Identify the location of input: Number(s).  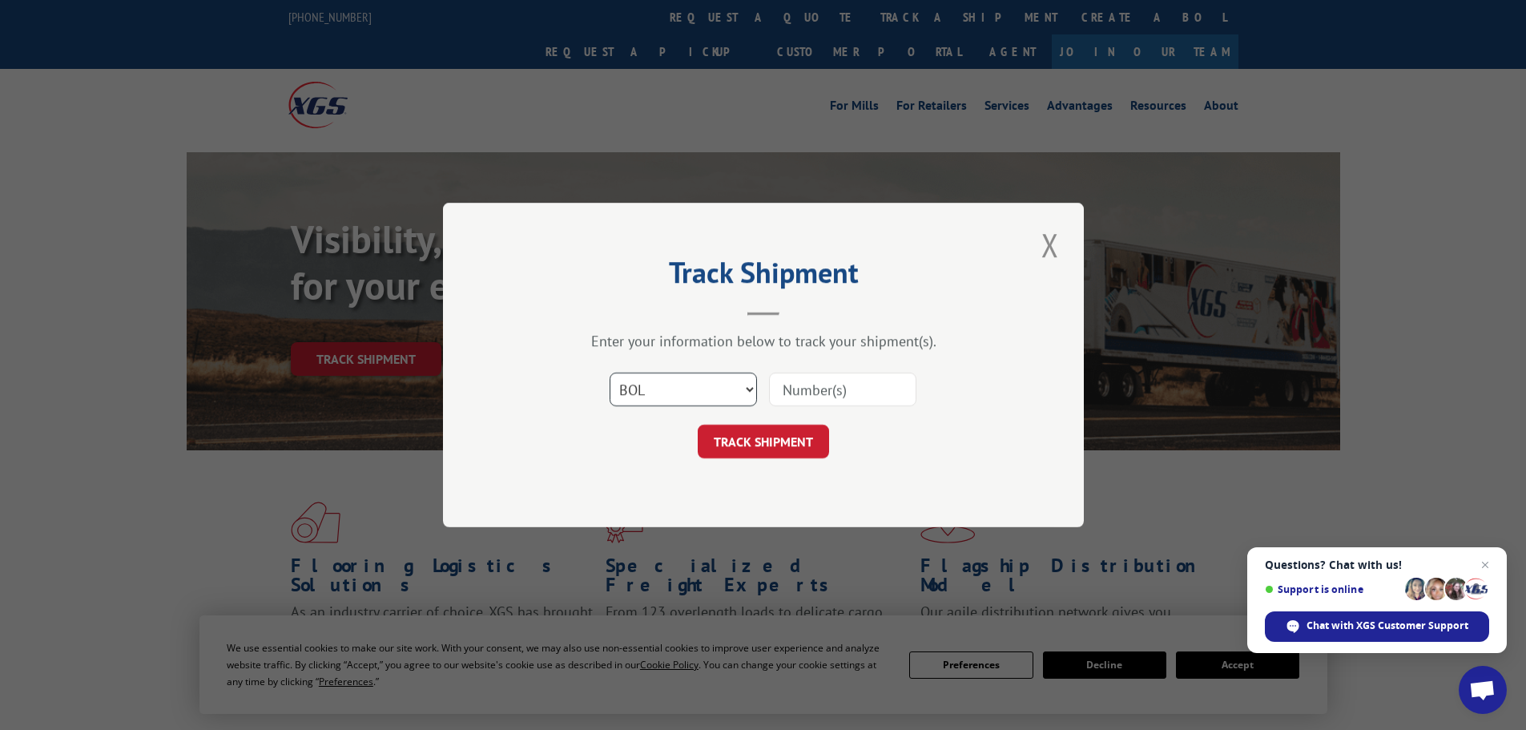
(843, 389).